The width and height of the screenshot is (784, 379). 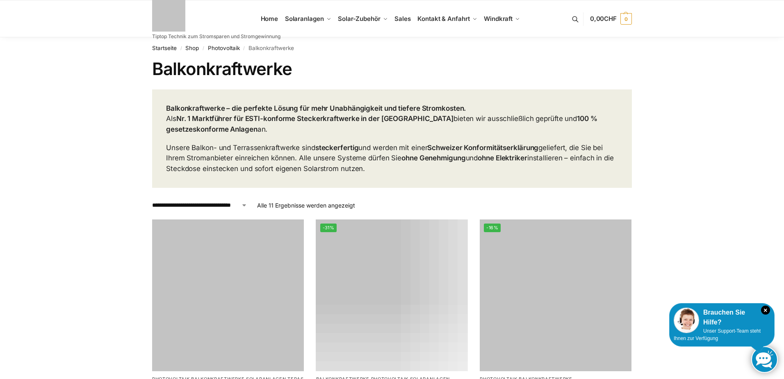 I want to click on a: -31%2 Balkonkraftwerke, so click(x=392, y=295).